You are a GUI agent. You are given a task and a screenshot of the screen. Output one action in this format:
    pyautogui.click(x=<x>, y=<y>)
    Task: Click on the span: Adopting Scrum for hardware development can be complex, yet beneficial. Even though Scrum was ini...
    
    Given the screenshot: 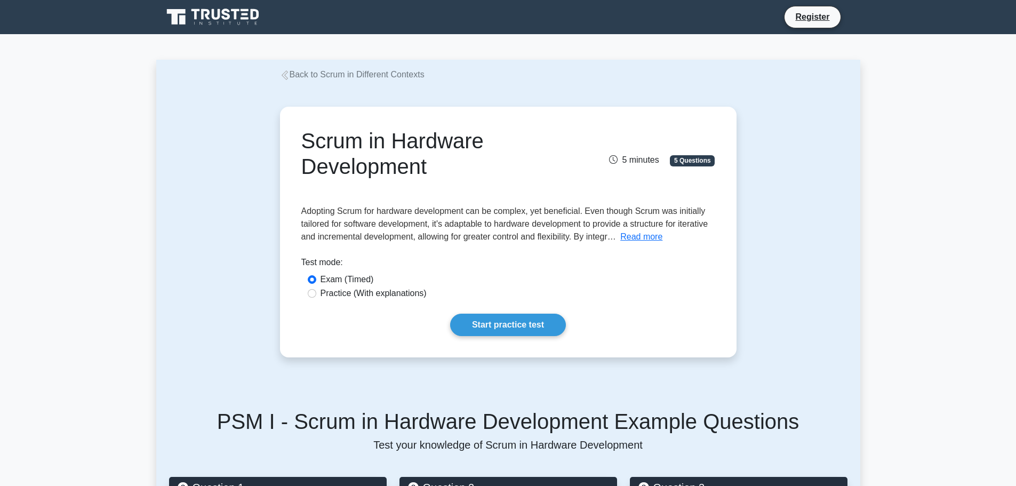 What is the action you would take?
    pyautogui.click(x=504, y=223)
    